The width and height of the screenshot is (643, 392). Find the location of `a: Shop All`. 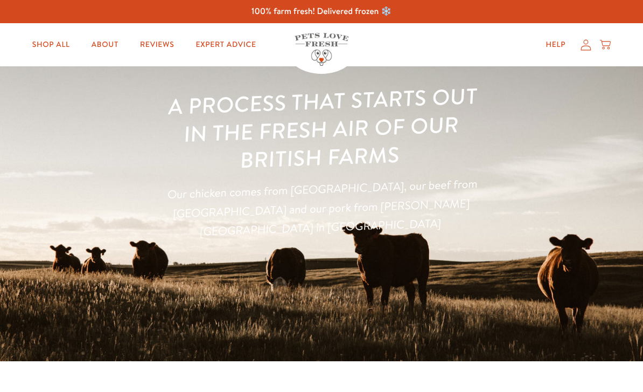

a: Shop All is located at coordinates (51, 45).